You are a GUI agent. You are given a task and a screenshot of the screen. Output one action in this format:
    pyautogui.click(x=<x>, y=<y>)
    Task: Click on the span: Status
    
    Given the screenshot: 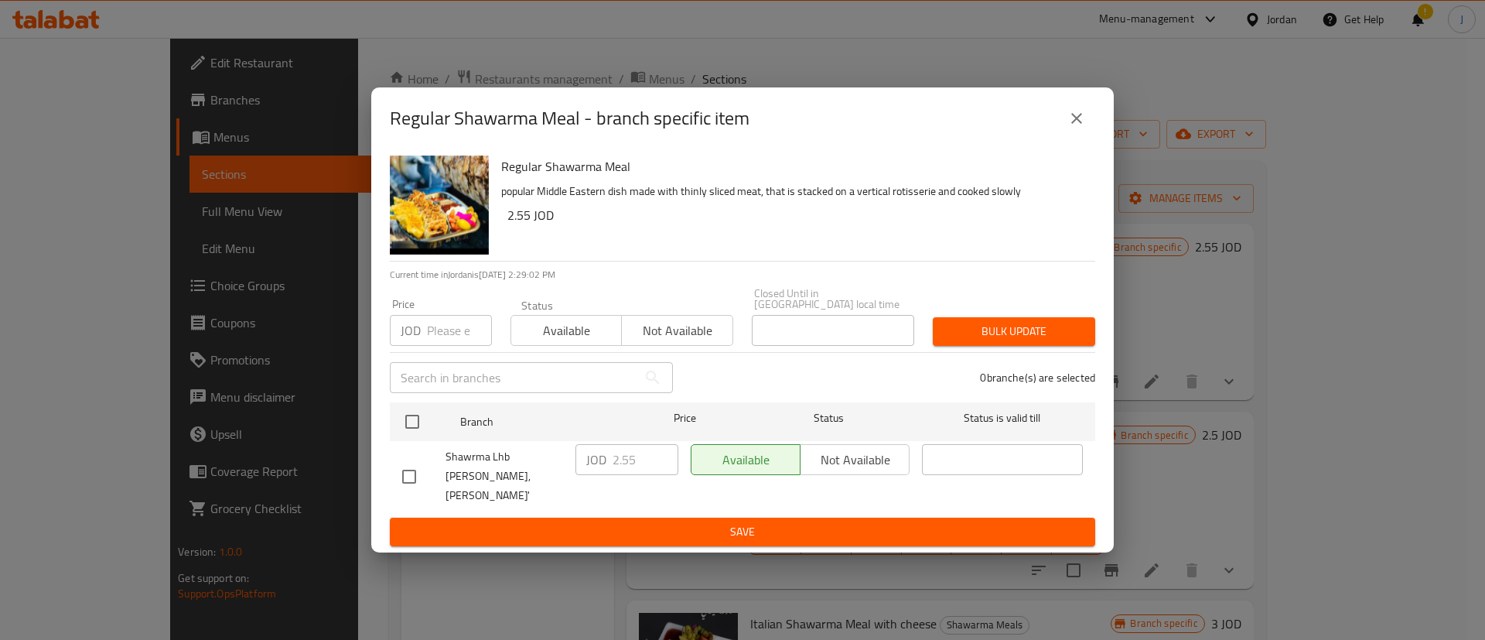 What is the action you would take?
    pyautogui.click(x=829, y=418)
    